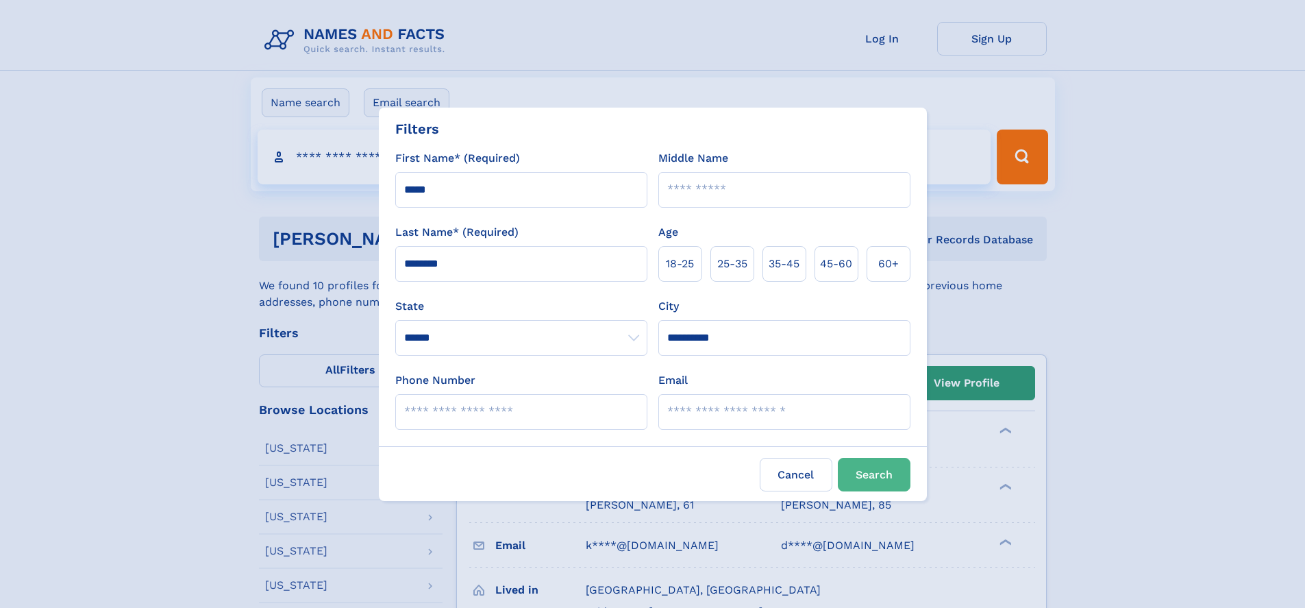 This screenshot has width=1305, height=608. Describe the element at coordinates (457, 232) in the screenshot. I see `label: Last Name* (Required)` at that location.